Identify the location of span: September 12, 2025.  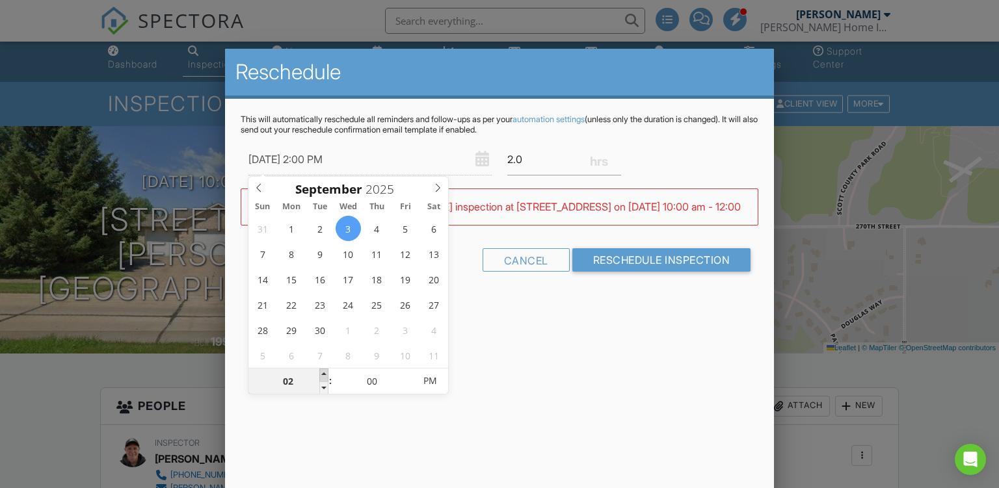
(405, 254).